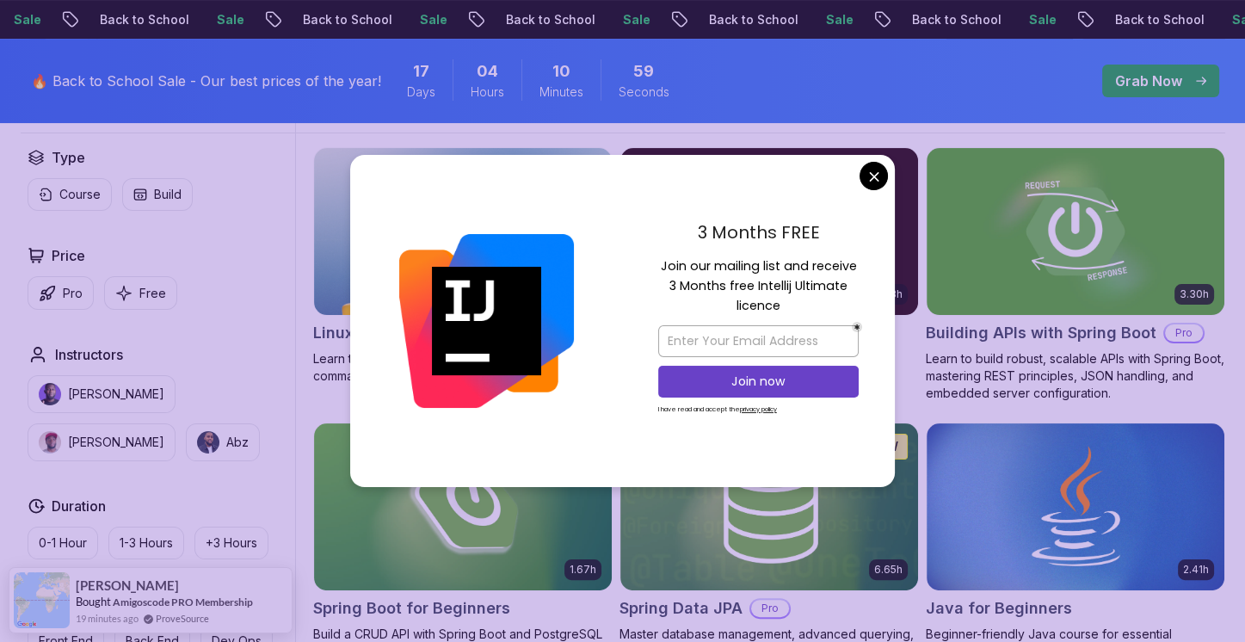 This screenshot has height=642, width=1245. Describe the element at coordinates (63, 543) in the screenshot. I see `p: 0-1 Hour` at that location.